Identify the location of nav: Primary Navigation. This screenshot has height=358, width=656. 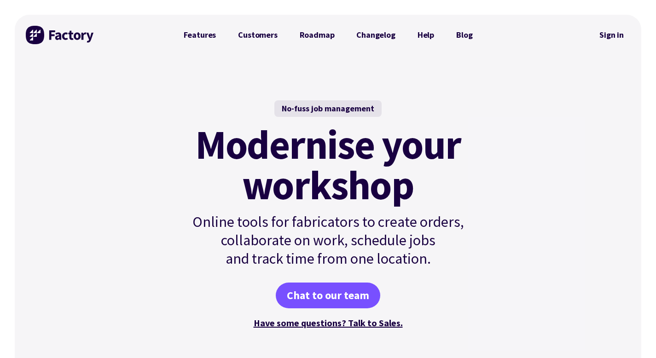
(328, 35).